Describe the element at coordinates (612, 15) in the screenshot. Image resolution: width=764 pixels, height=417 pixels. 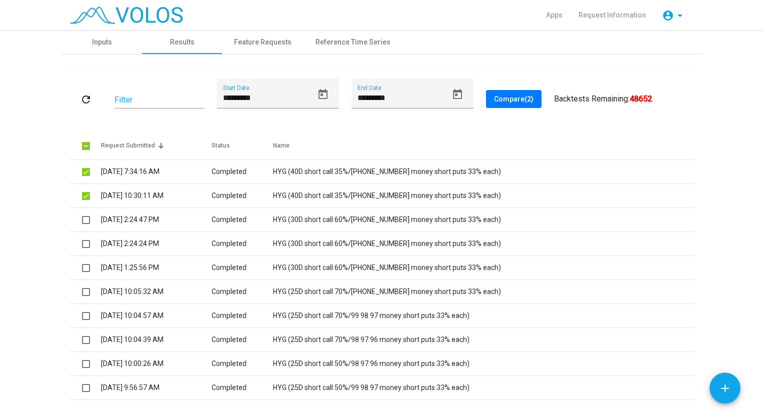
I see `span: Request Information` at that location.